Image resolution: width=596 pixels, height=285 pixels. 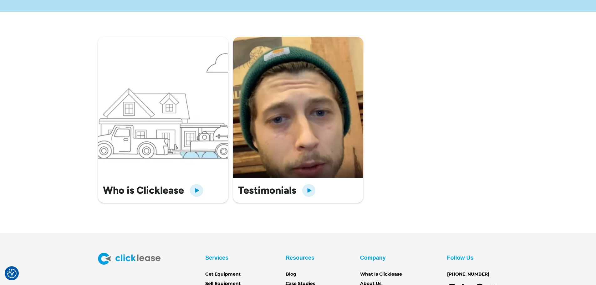 I want to click on a: What Is Clicklease, so click(x=381, y=274).